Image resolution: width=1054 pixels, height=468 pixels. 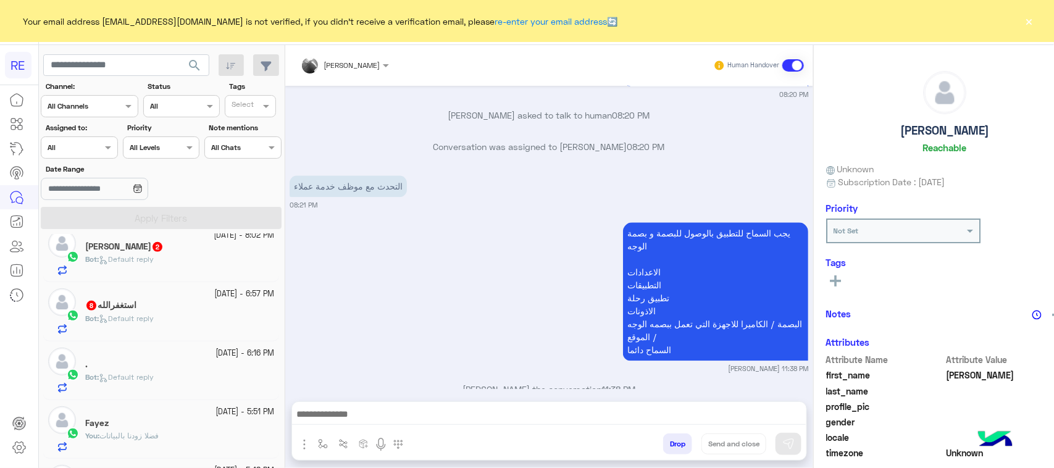 What do you see at coordinates (850, 168) in the screenshot?
I see `span: Unknown` at bounding box center [850, 168].